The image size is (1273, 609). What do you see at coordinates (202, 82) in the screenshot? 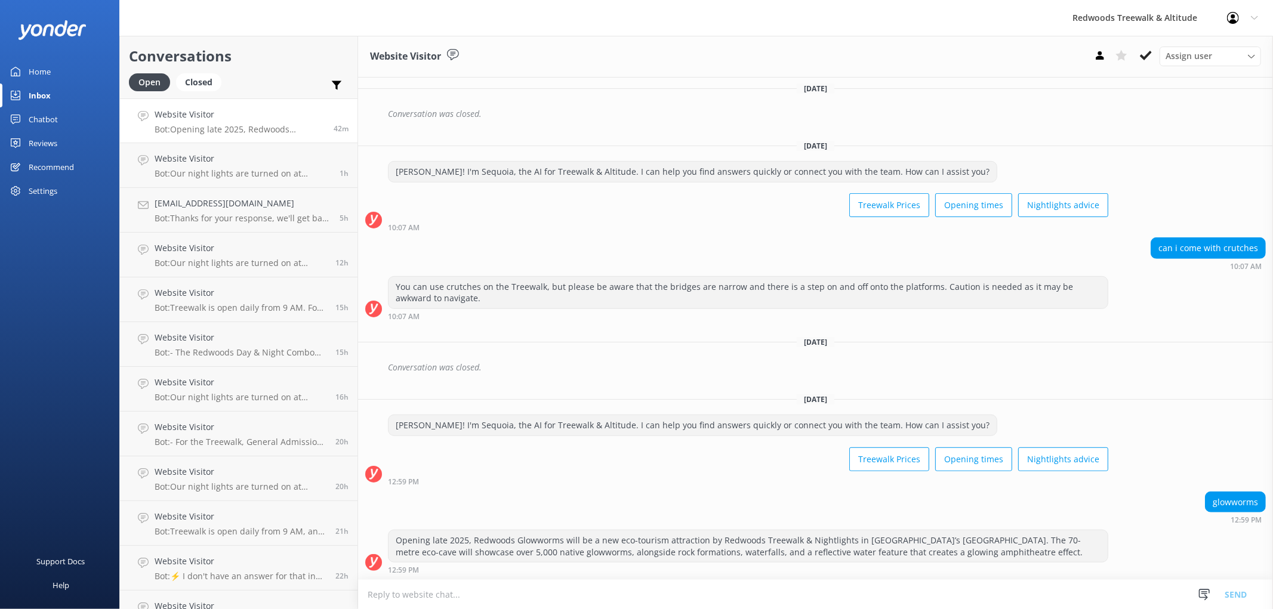
I see `a: Closed` at bounding box center [202, 82].